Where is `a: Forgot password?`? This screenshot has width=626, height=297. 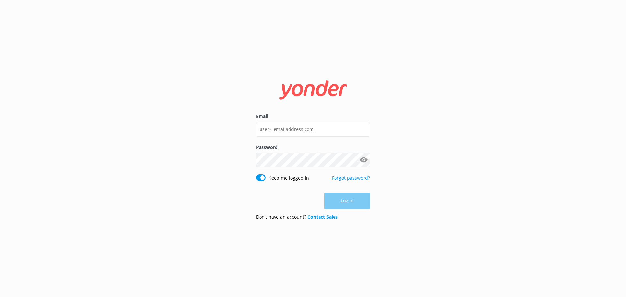 a: Forgot password? is located at coordinates (351, 178).